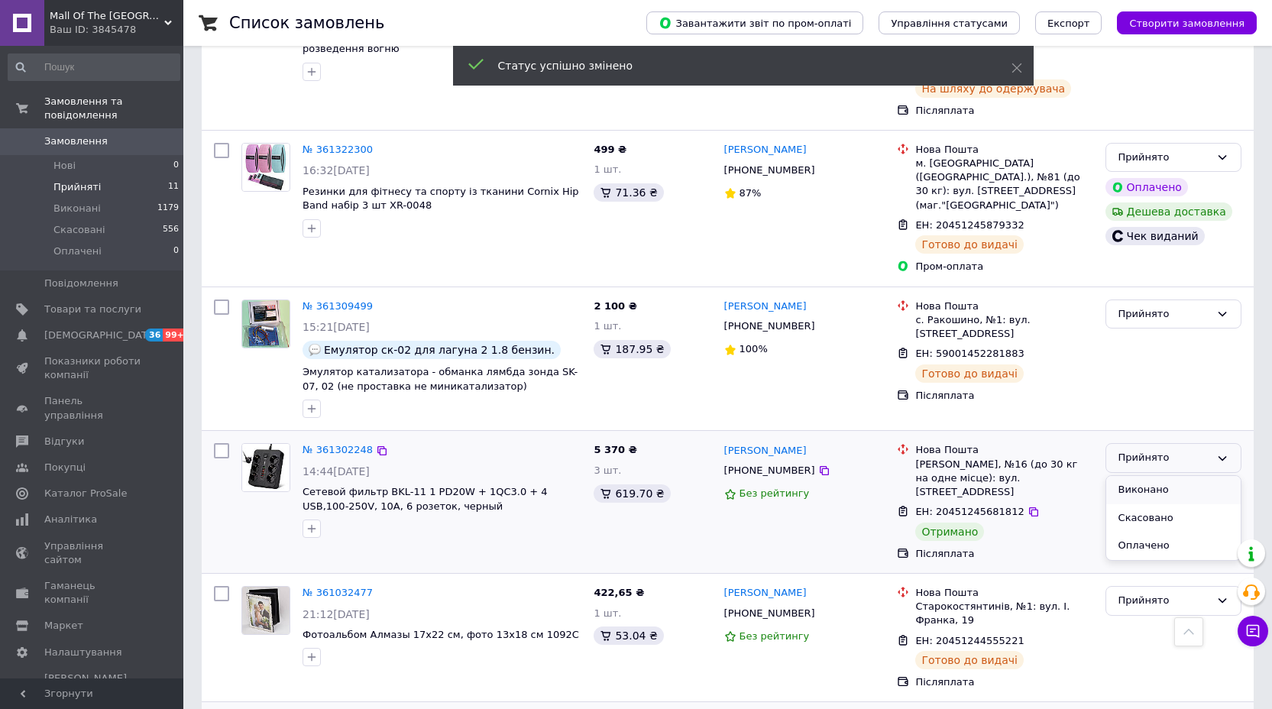 This screenshot has height=709, width=1272. What do you see at coordinates (92, 593) in the screenshot?
I see `span: Гаманець компанії` at bounding box center [92, 593].